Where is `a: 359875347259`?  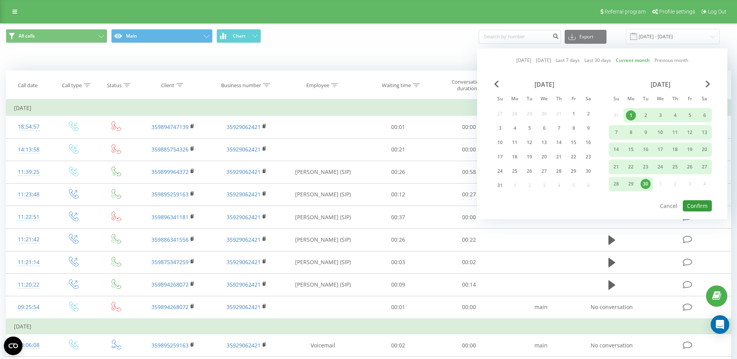 a: 359875347259 is located at coordinates (170, 262).